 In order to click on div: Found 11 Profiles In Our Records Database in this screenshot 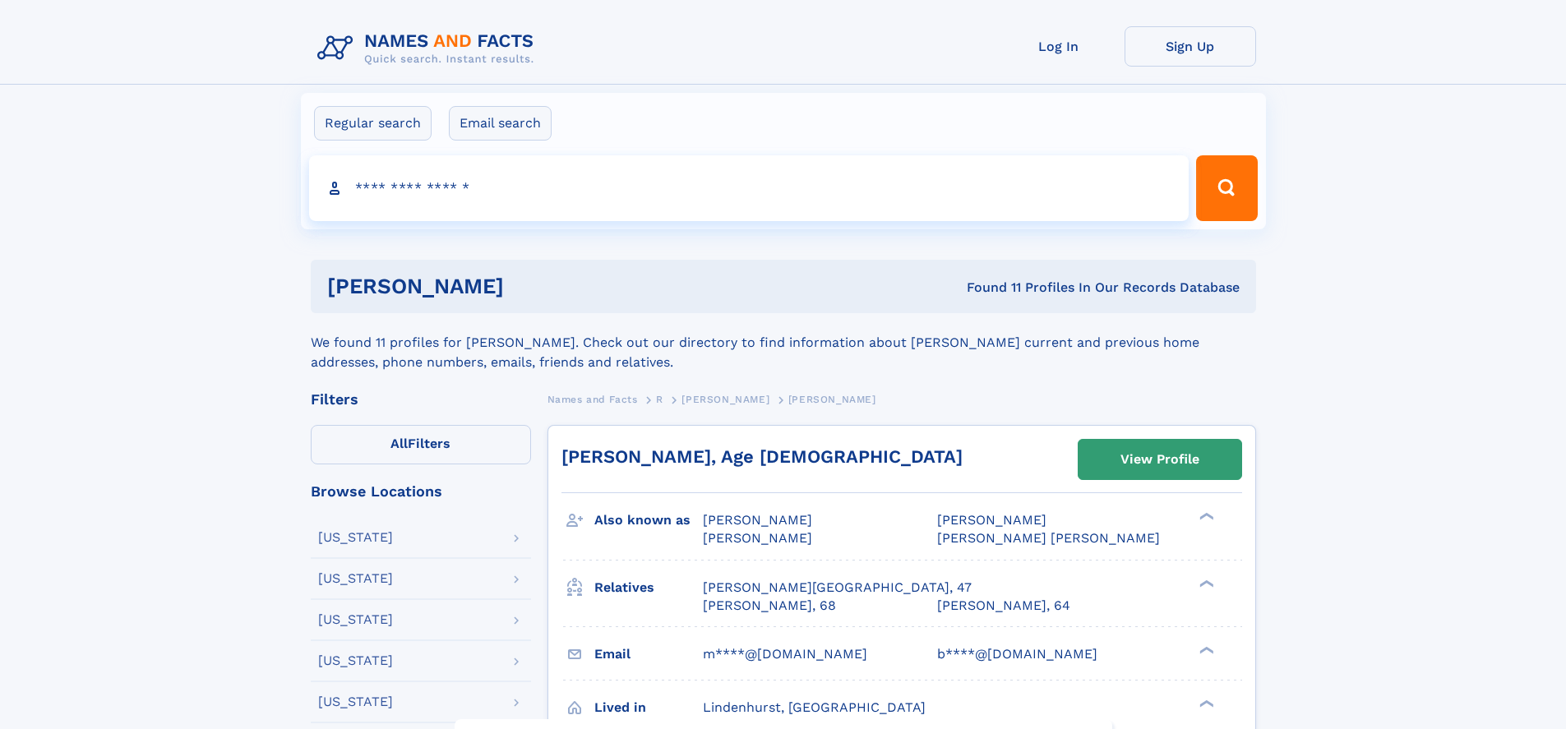, I will do `click(987, 288)`.